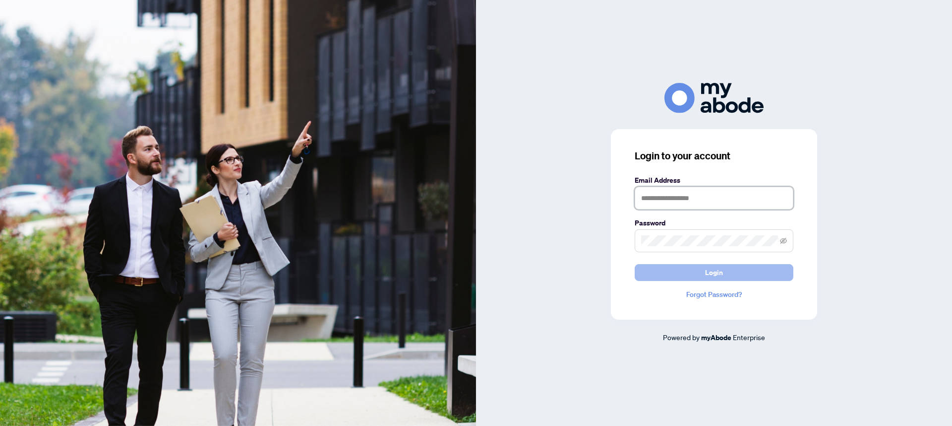 This screenshot has height=426, width=952. I want to click on a: myAbode, so click(716, 337).